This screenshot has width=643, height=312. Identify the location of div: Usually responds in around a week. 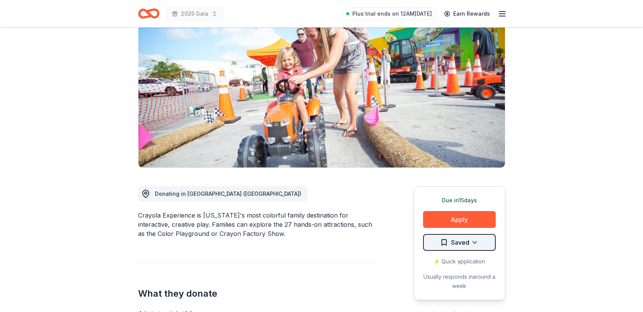
(460, 282).